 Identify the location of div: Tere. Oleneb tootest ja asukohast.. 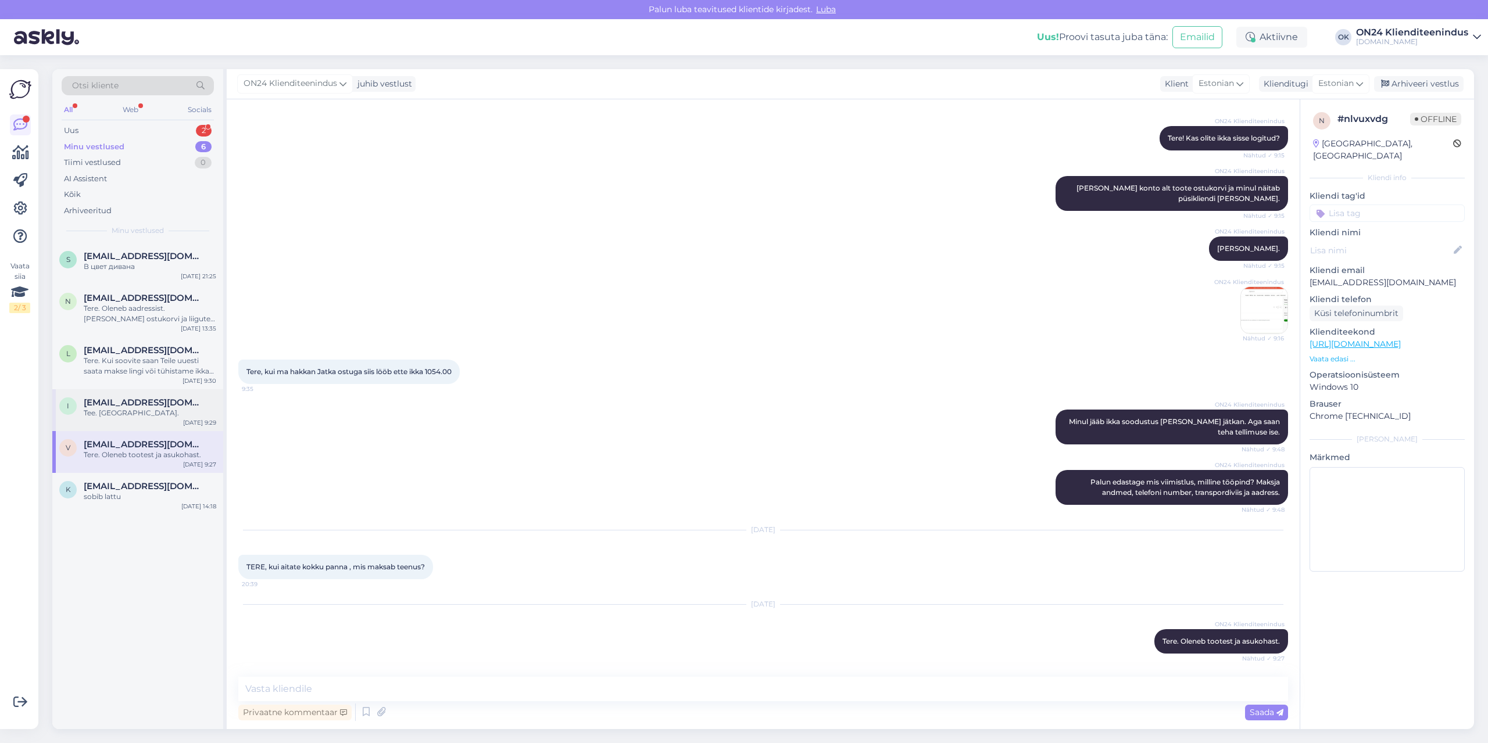
(150, 455).